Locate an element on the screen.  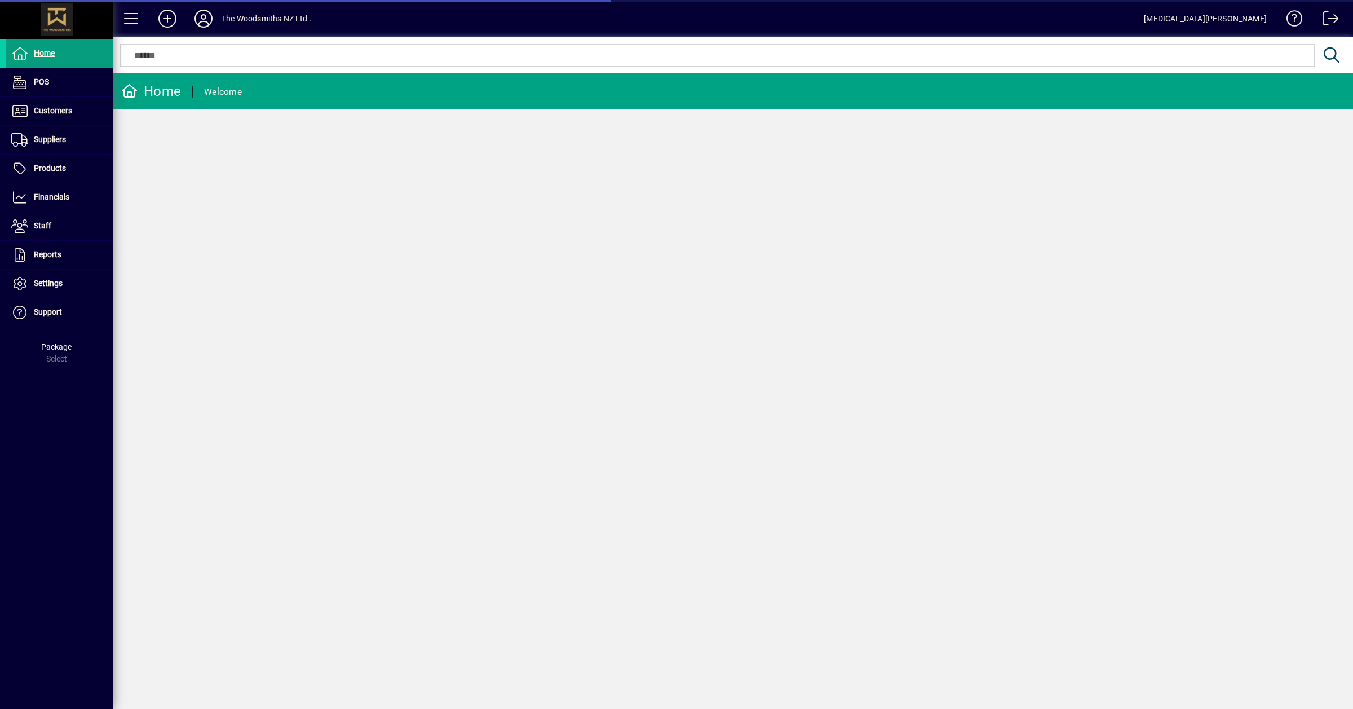
button: Add is located at coordinates (167, 19).